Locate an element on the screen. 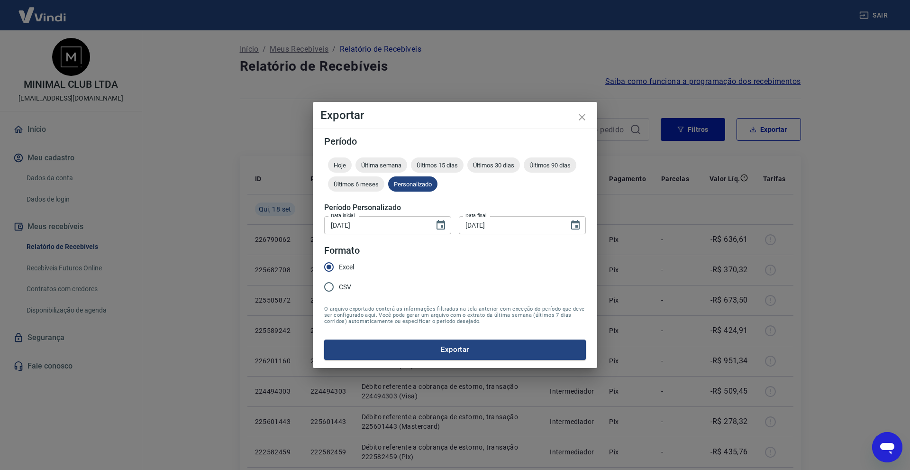 This screenshot has height=470, width=910. label: Data inicial is located at coordinates (343, 215).